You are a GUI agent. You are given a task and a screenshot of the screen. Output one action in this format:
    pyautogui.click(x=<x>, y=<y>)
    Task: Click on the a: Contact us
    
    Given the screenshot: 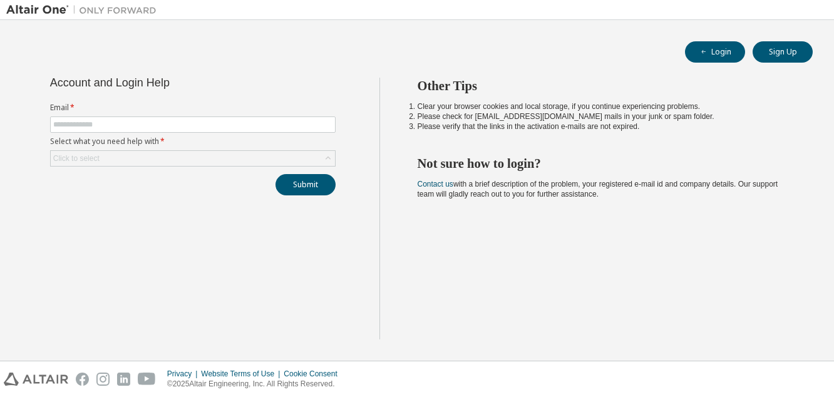 What is the action you would take?
    pyautogui.click(x=435, y=184)
    